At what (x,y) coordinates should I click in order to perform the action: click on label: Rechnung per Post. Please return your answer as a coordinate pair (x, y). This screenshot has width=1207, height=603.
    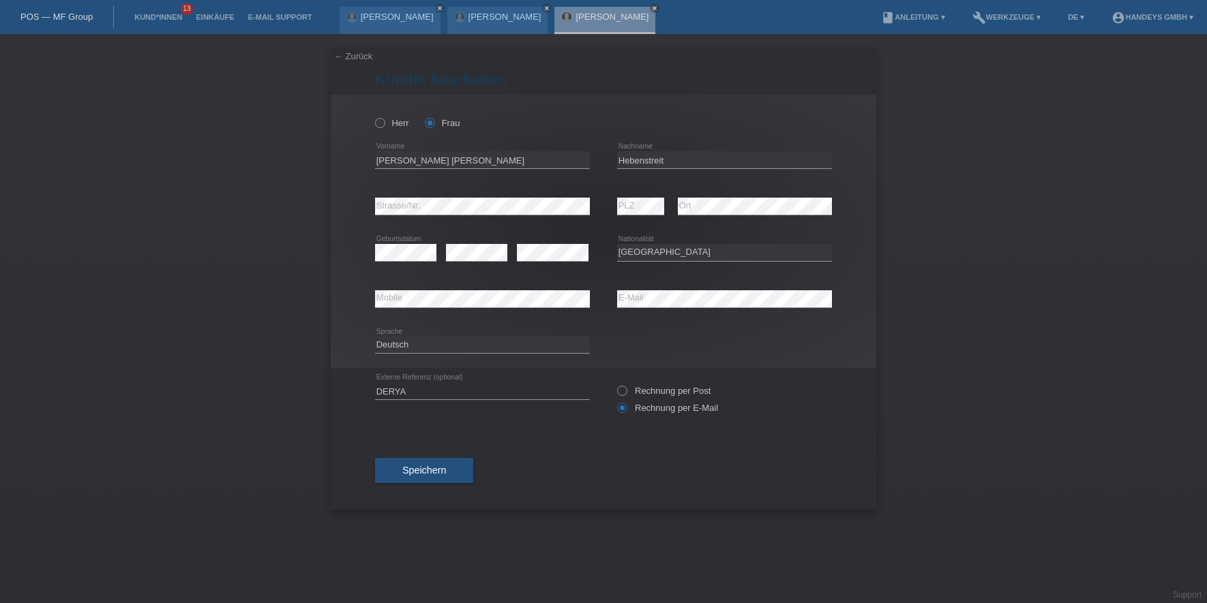
    Looking at the image, I should click on (663, 391).